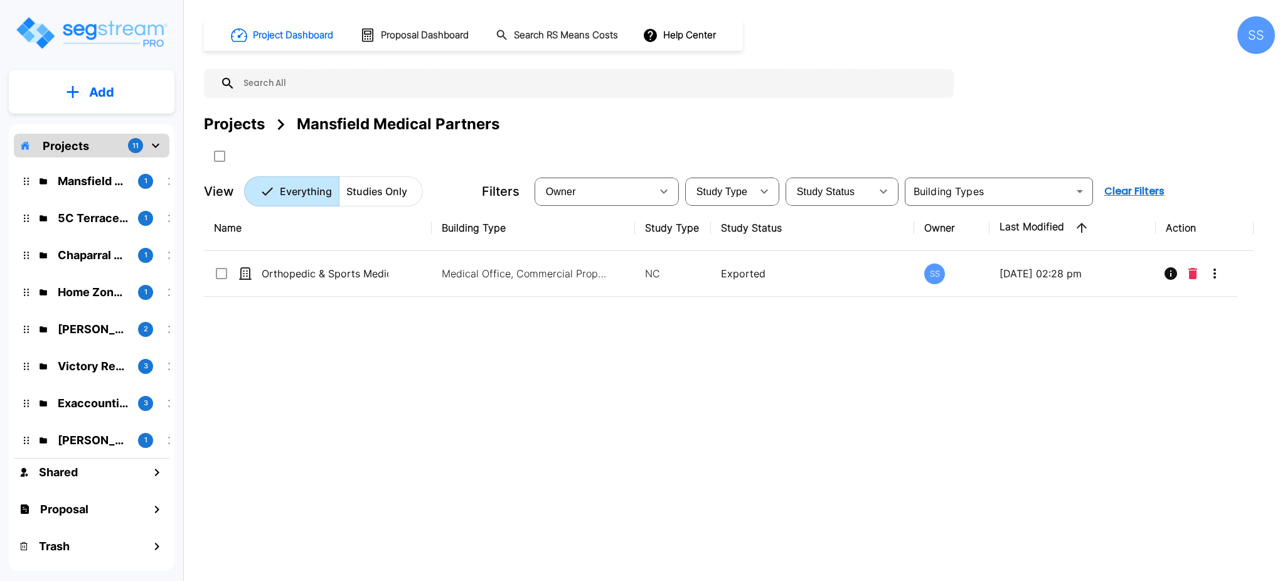  Describe the element at coordinates (591, 83) in the screenshot. I see `input: Search All` at that location.